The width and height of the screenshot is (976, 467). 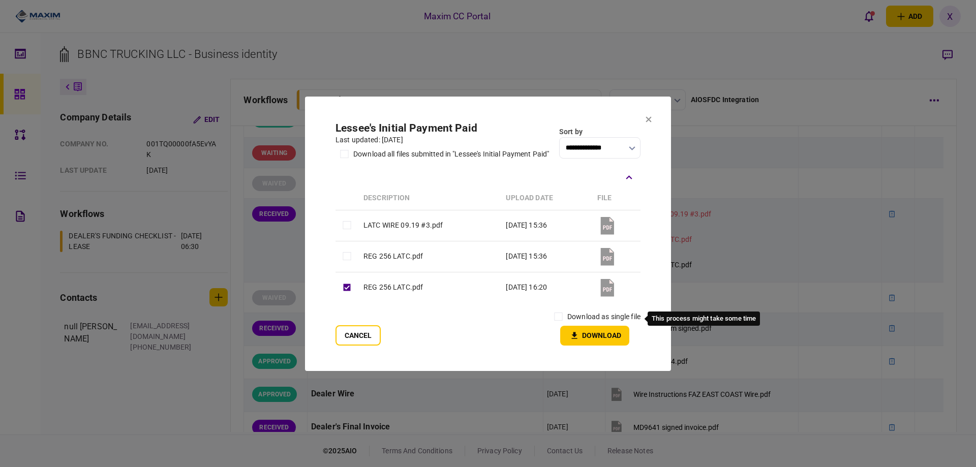 What do you see at coordinates (358, 336) in the screenshot?
I see `button: Cancel` at bounding box center [358, 336].